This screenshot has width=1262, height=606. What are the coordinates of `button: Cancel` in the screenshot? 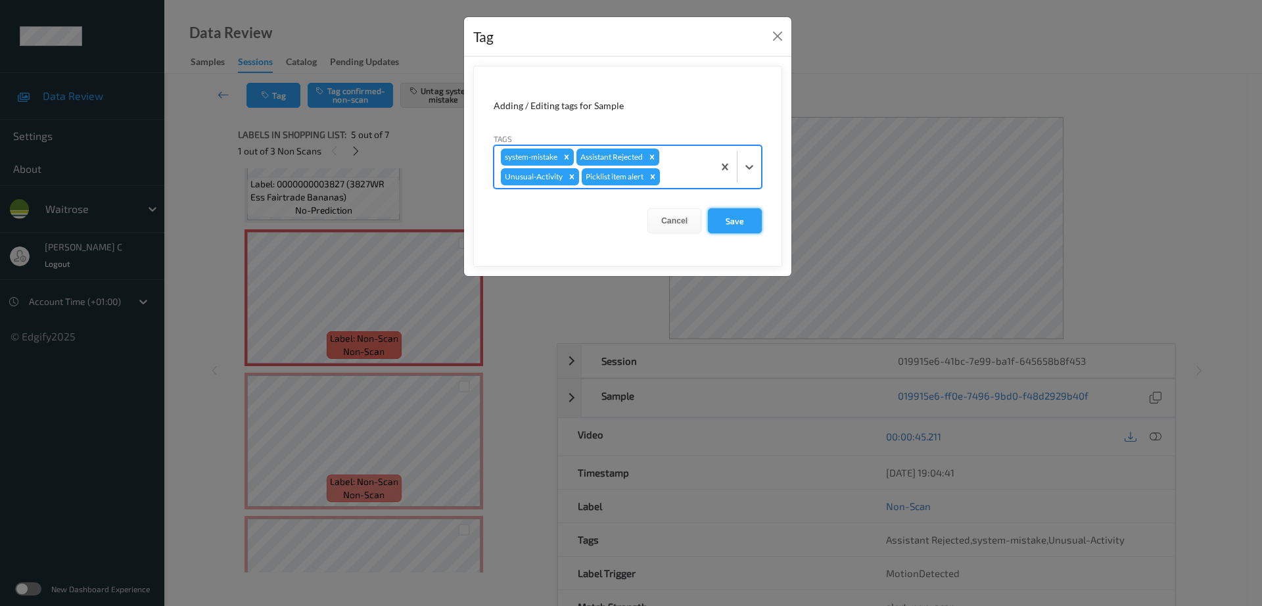 It's located at (674, 221).